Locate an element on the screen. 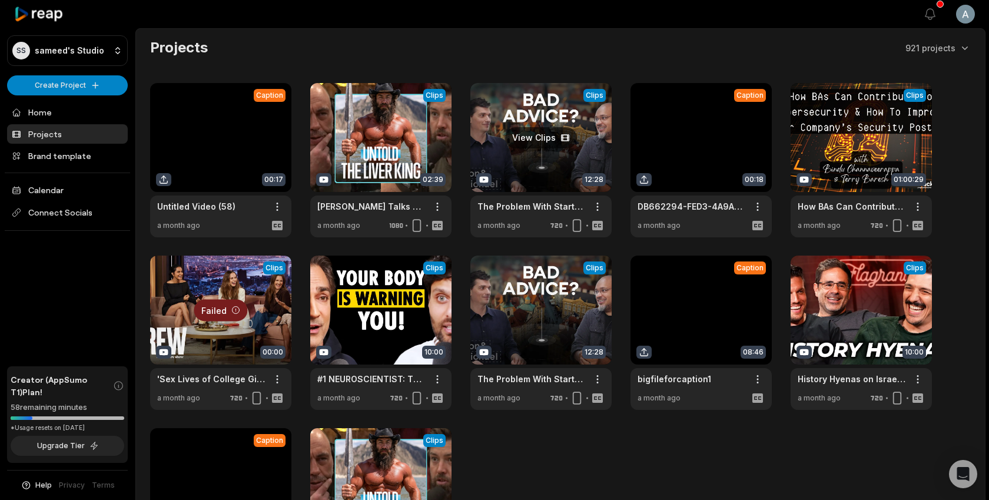 This screenshot has height=500, width=989. button: Upgrade Tier is located at coordinates (67, 446).